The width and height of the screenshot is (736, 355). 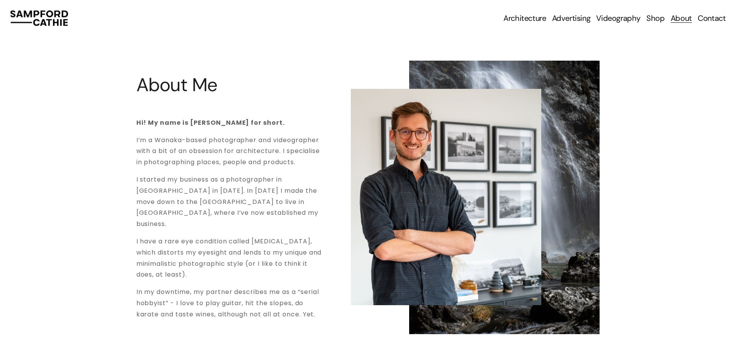 I want to click on a: Shop, so click(x=656, y=18).